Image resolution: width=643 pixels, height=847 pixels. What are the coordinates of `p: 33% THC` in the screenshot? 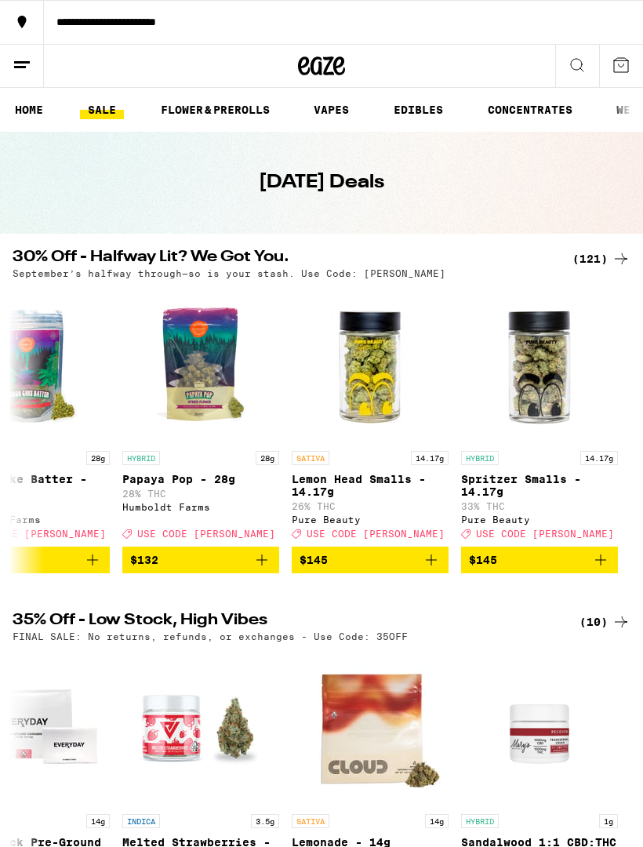 It's located at (540, 506).